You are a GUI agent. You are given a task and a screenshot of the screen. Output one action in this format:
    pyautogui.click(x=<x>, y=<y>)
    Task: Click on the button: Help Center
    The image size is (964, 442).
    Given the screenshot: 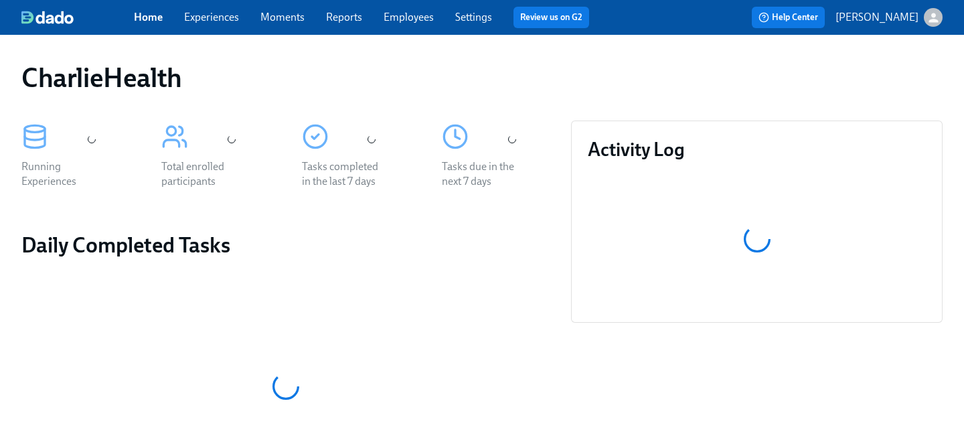 What is the action you would take?
    pyautogui.click(x=788, y=17)
    